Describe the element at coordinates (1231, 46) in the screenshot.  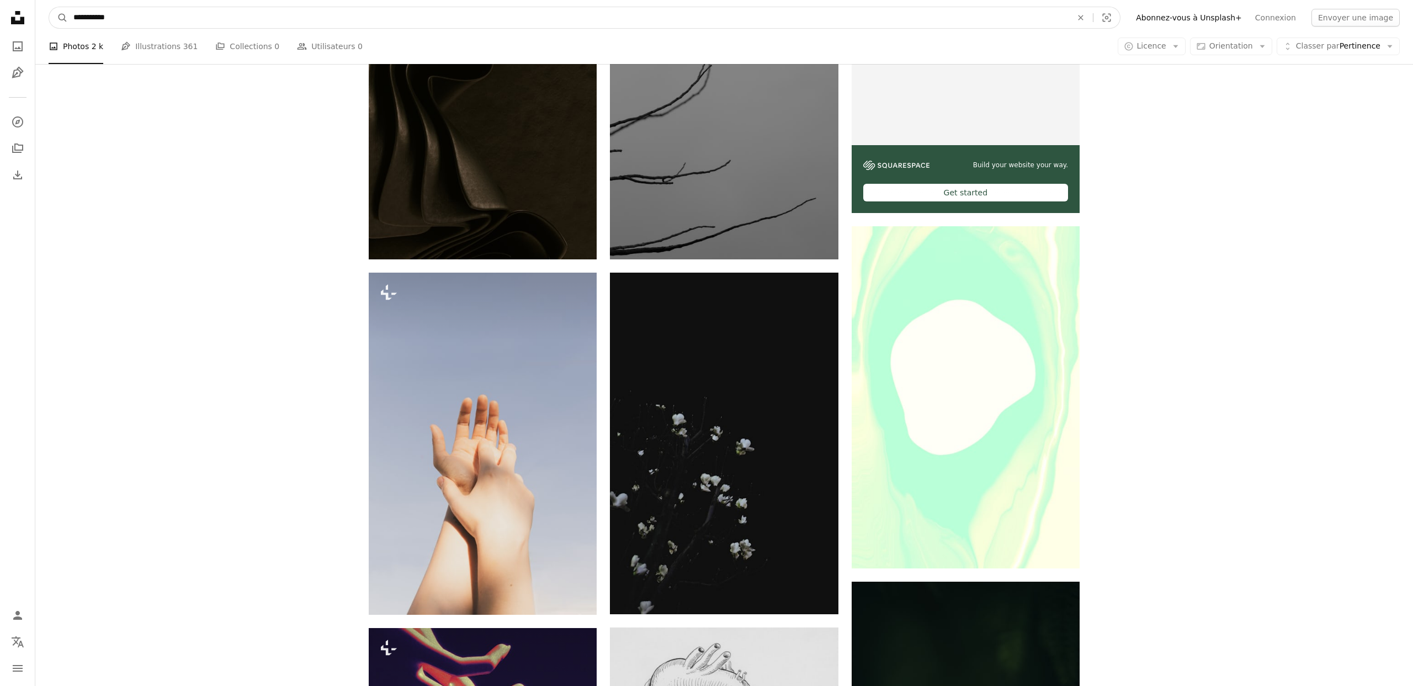
I see `button: Orientation` at that location.